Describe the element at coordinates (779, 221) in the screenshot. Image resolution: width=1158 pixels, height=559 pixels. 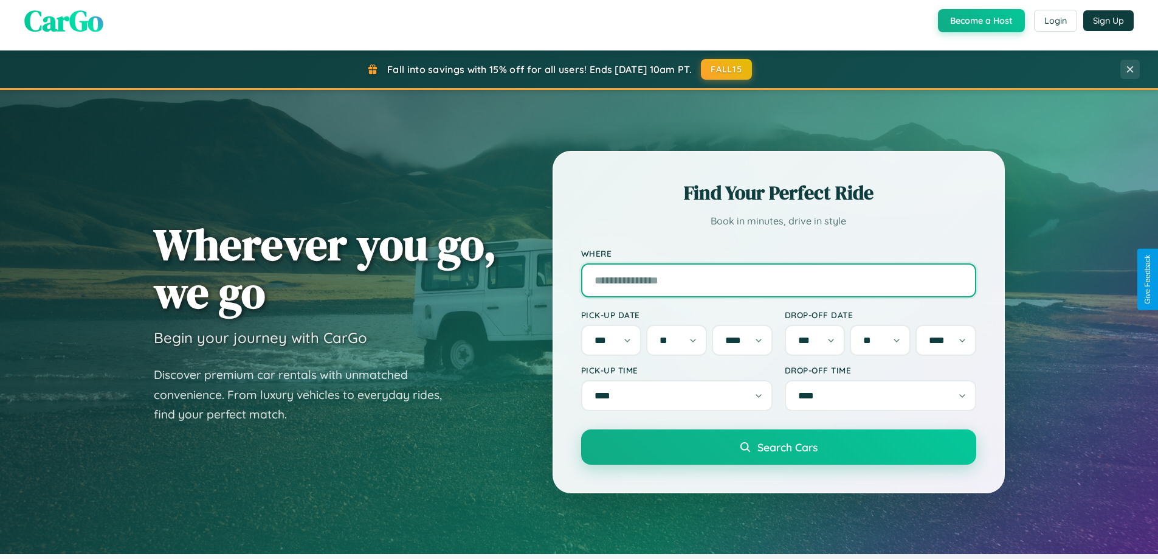
I see `p: Book in minutes, drive in style` at that location.